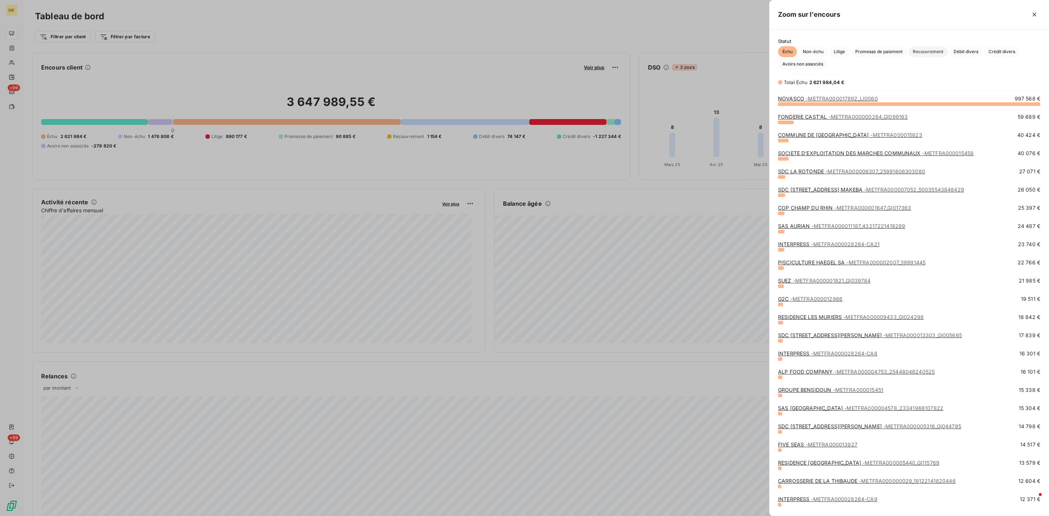 This screenshot has height=516, width=1049. What do you see at coordinates (1028, 135) in the screenshot?
I see `span: 40 424 €` at bounding box center [1028, 135].